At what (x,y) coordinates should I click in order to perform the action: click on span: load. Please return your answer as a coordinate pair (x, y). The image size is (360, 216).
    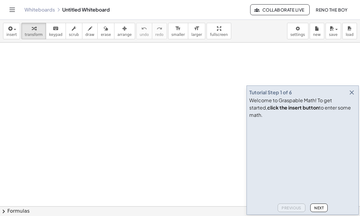
    Looking at the image, I should click on (349, 35).